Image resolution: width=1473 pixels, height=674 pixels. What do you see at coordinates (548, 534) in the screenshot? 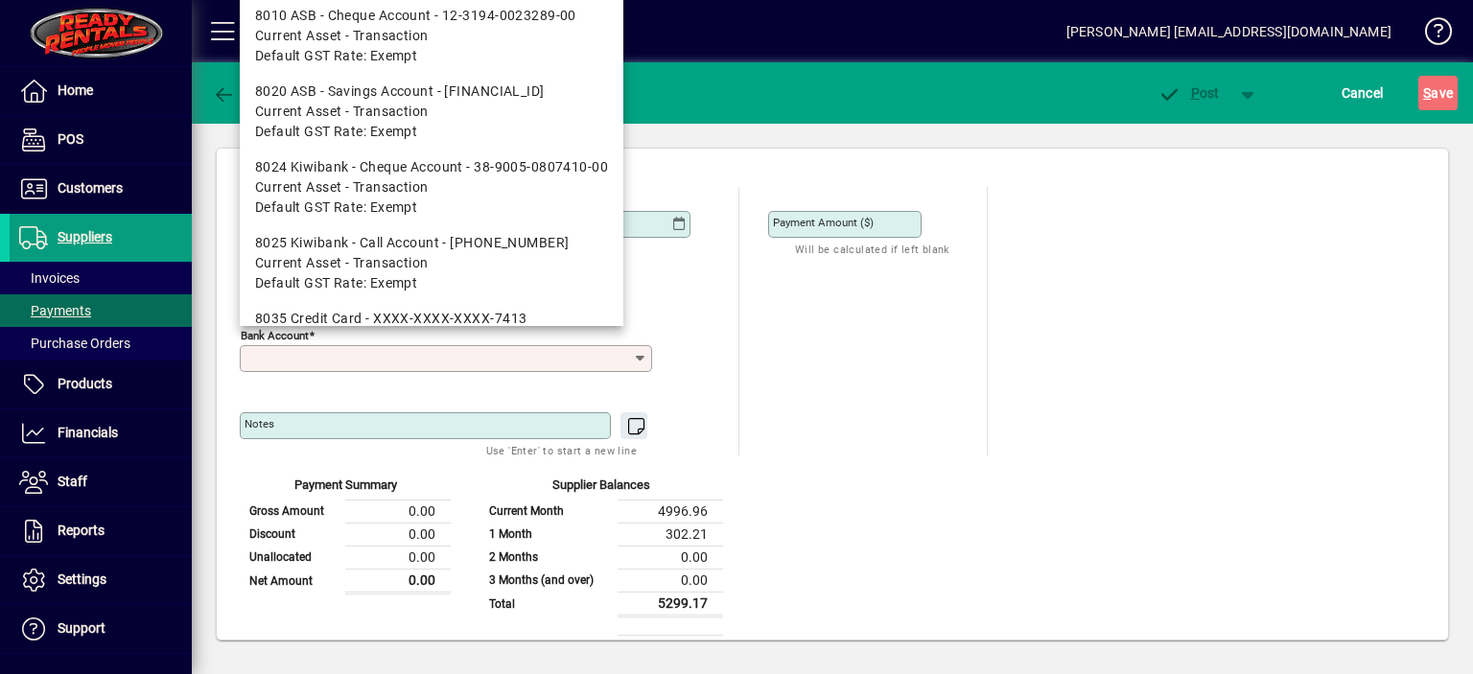
I see `td: 1 Month` at bounding box center [548, 534].